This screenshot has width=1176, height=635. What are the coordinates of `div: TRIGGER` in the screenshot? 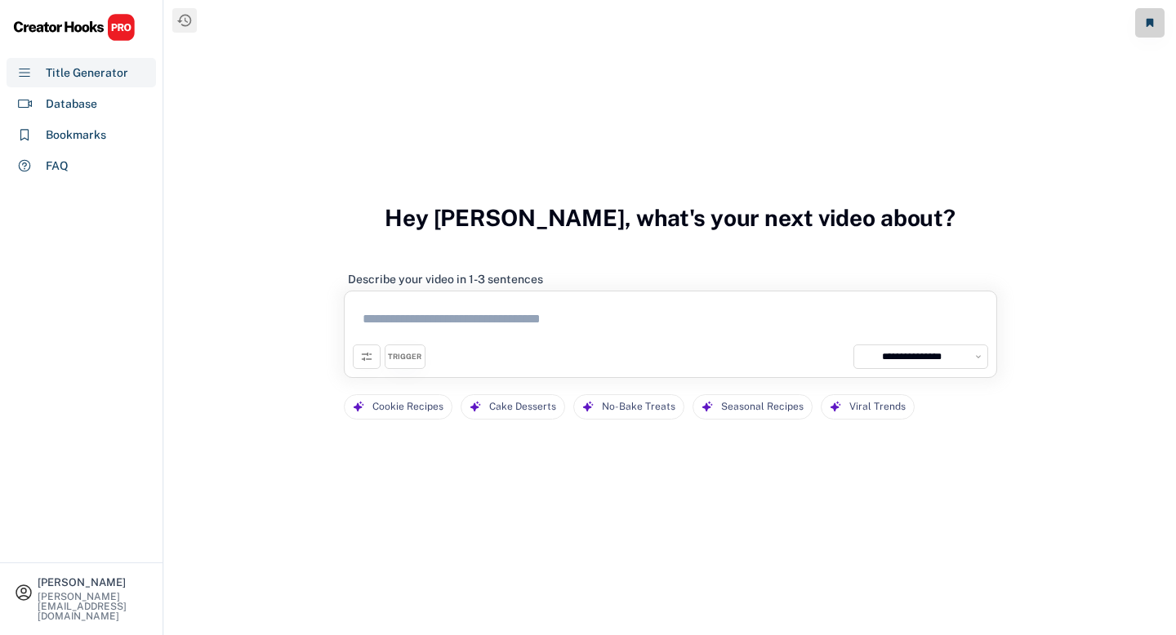 It's located at (404, 357).